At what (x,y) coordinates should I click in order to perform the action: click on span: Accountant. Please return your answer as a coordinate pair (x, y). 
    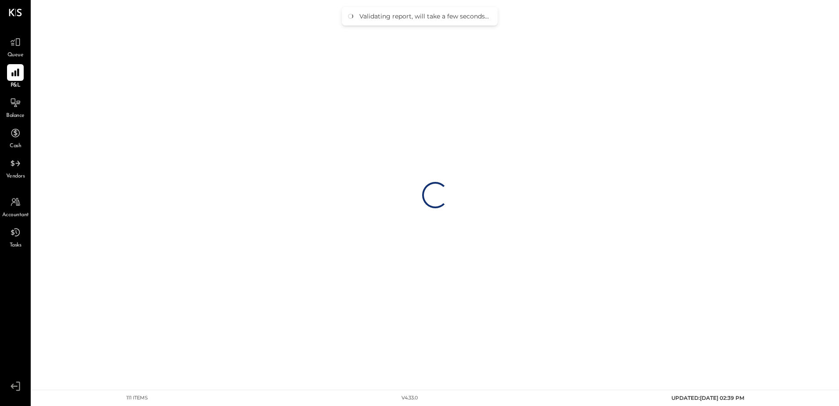
    Looking at the image, I should click on (15, 215).